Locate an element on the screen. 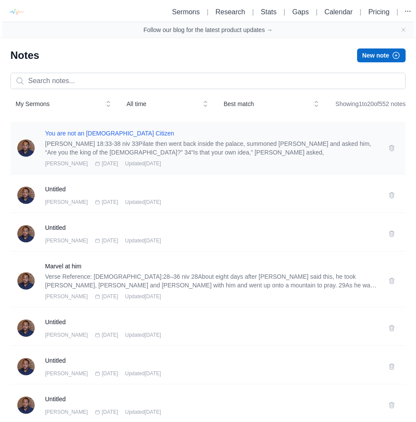  h3: Marvel at him is located at coordinates (211, 266).